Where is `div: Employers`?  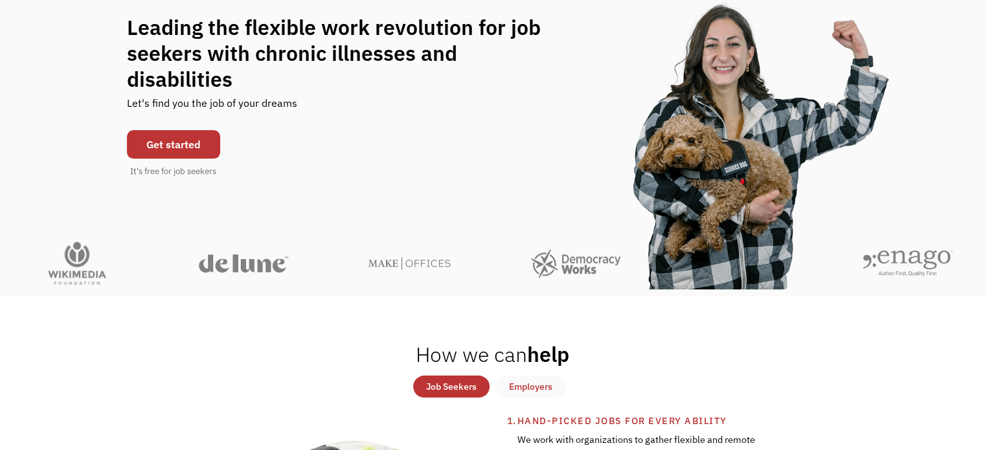
div: Employers is located at coordinates (530, 387).